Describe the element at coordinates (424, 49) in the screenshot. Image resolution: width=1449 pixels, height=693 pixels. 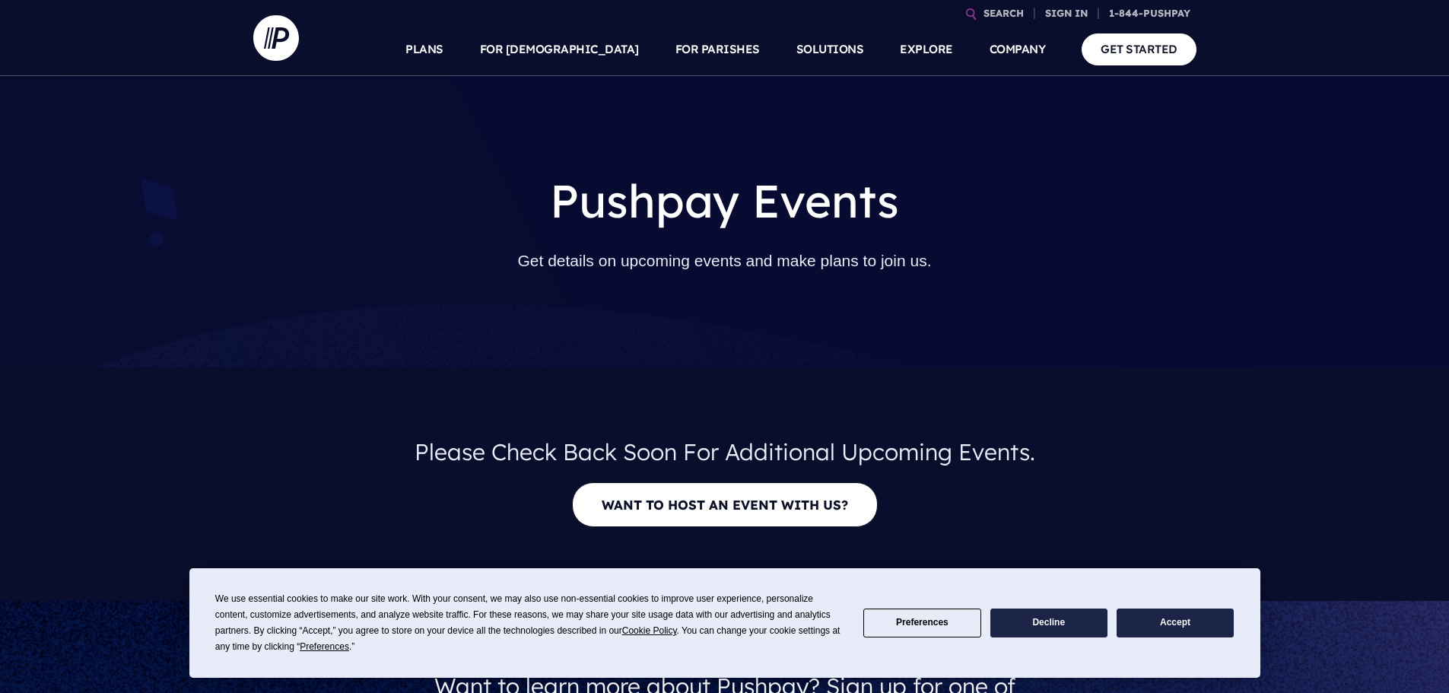
I see `a: PLANS` at that location.